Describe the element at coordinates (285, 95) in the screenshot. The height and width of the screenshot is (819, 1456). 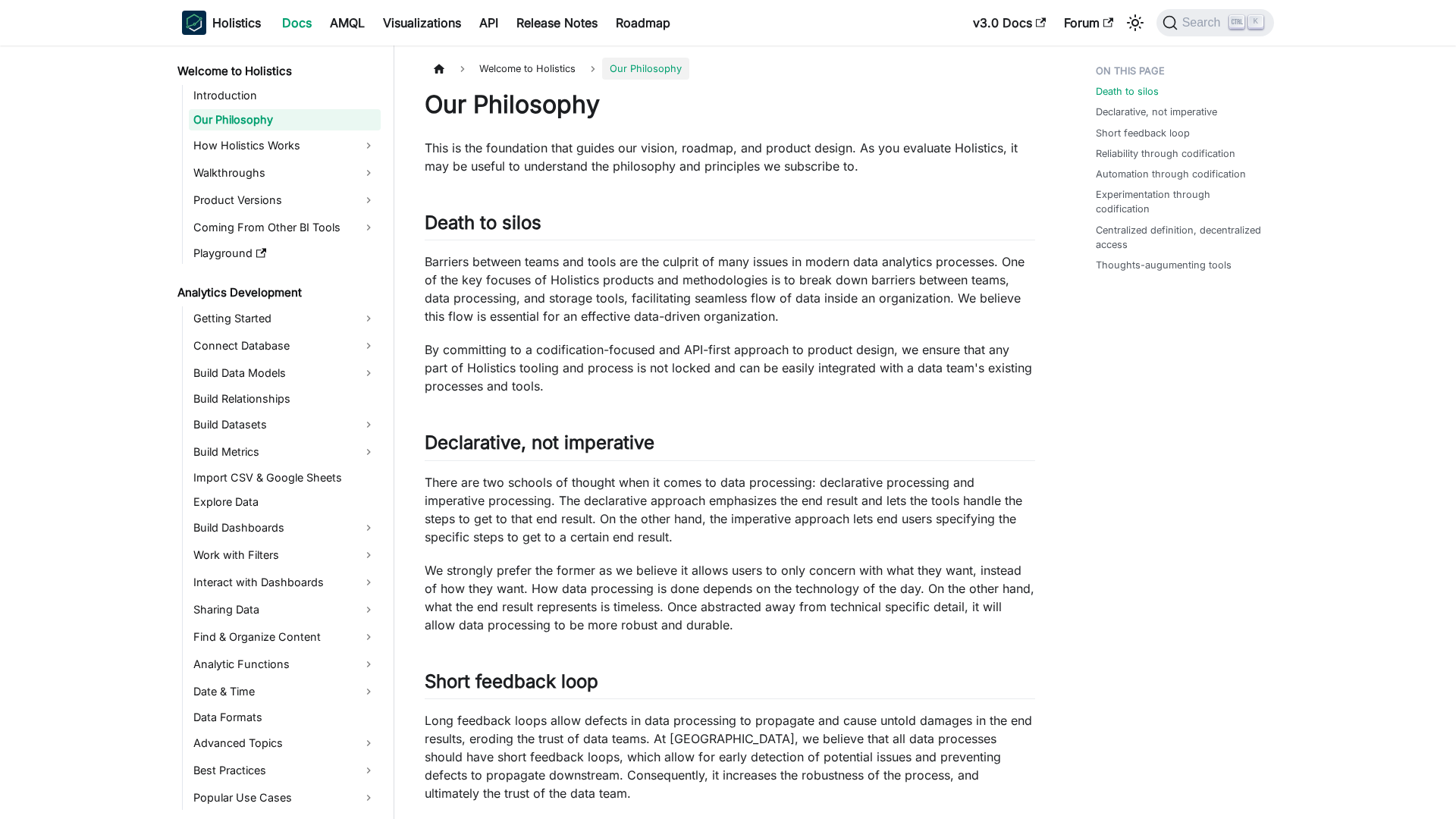
I see `a: Introduction` at that location.